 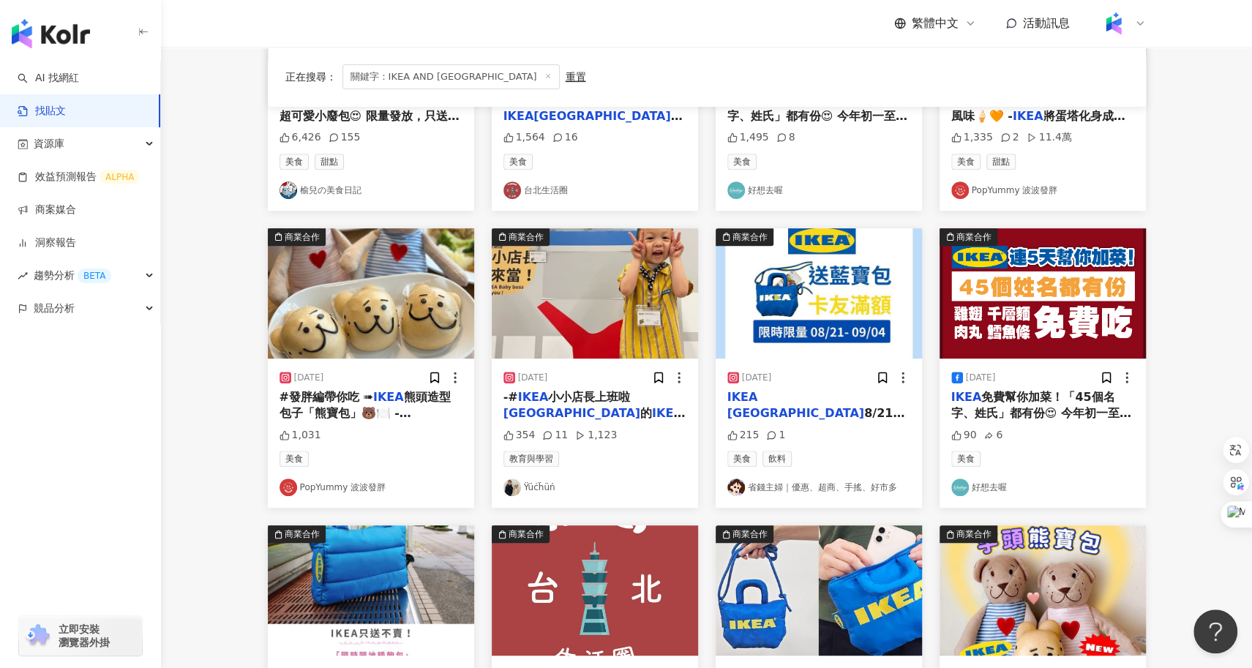 I want to click on a: KOL Avatar好想去喔, so click(x=1043, y=487).